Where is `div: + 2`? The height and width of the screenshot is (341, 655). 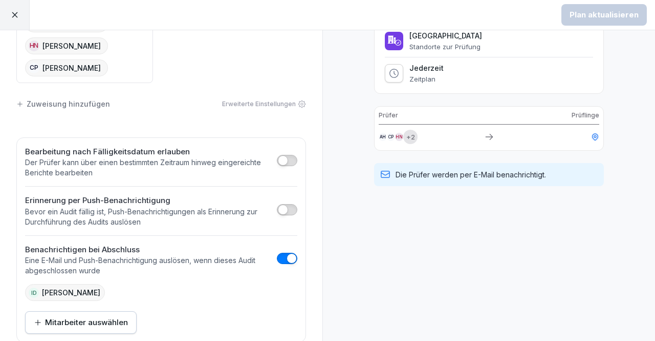
div: + 2 is located at coordinates (411, 137).